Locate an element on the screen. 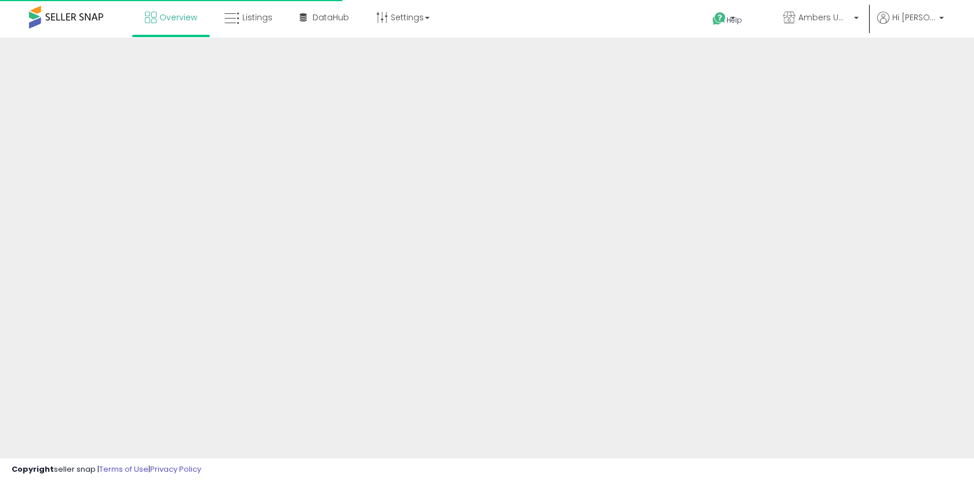 The image size is (974, 481). span: Listings is located at coordinates (258, 17).